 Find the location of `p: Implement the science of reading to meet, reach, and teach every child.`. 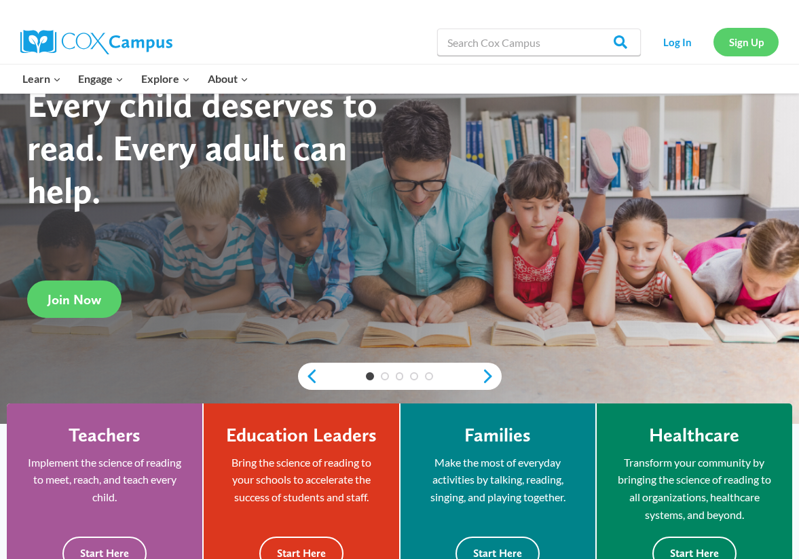

p: Implement the science of reading to meet, reach, and teach every child. is located at coordinates (105, 479).